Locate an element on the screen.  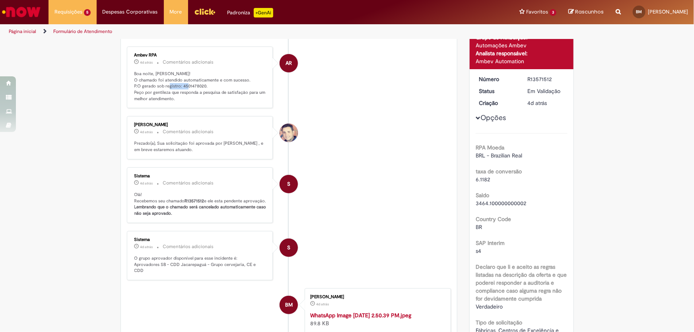
div: 26/09/2025 16:17:04 is located at coordinates (546, 103).